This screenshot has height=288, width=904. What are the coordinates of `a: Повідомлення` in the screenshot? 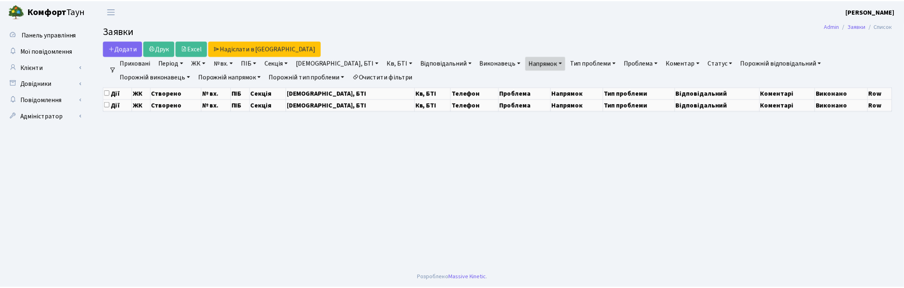 It's located at (45, 100).